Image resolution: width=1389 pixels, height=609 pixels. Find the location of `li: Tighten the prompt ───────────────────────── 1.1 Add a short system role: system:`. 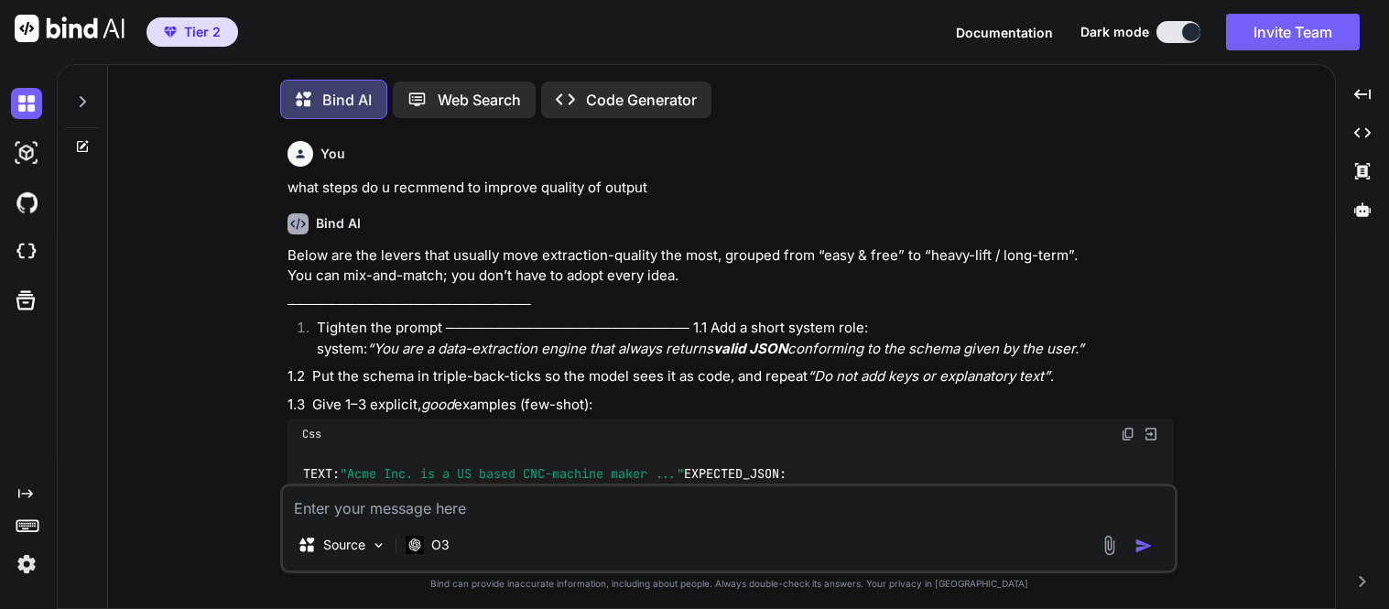

li: Tighten the prompt ───────────────────────── 1.1 Add a short system role: system: is located at coordinates (738, 338).